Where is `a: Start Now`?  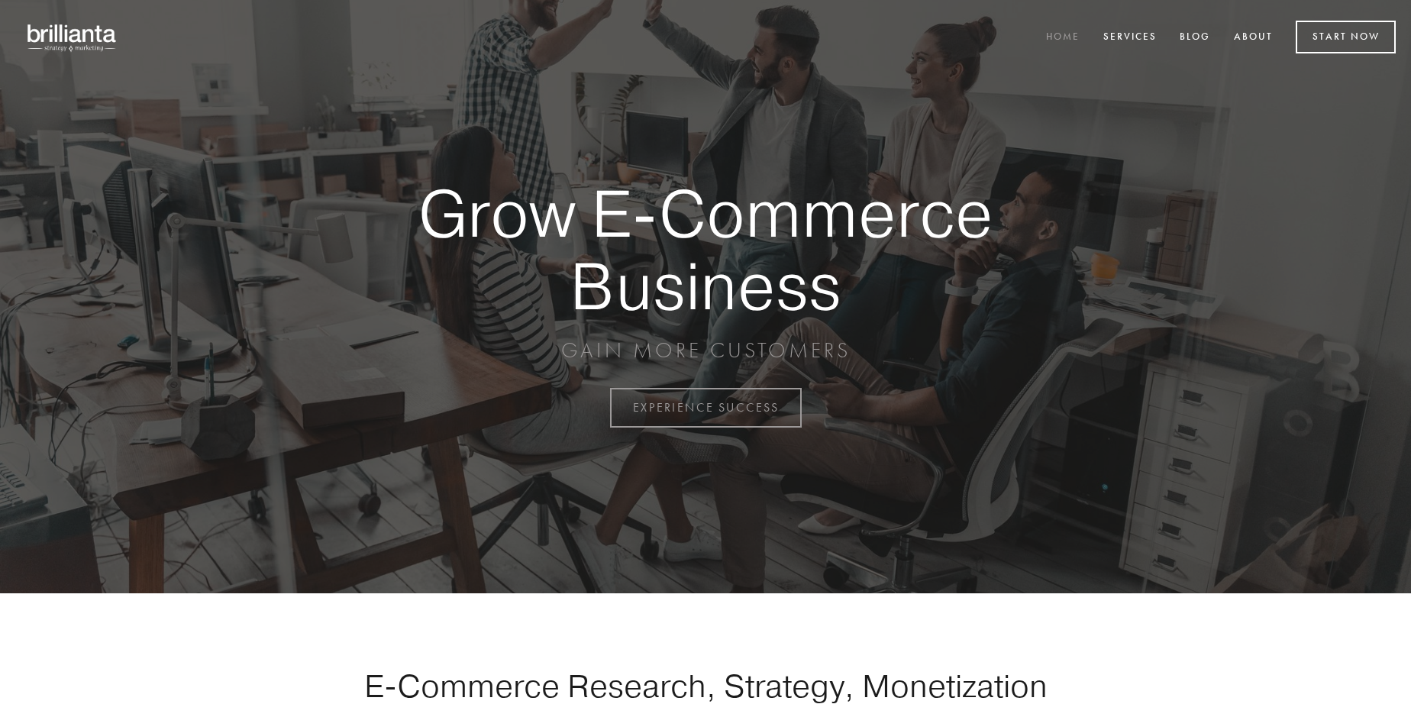 a: Start Now is located at coordinates (1345, 37).